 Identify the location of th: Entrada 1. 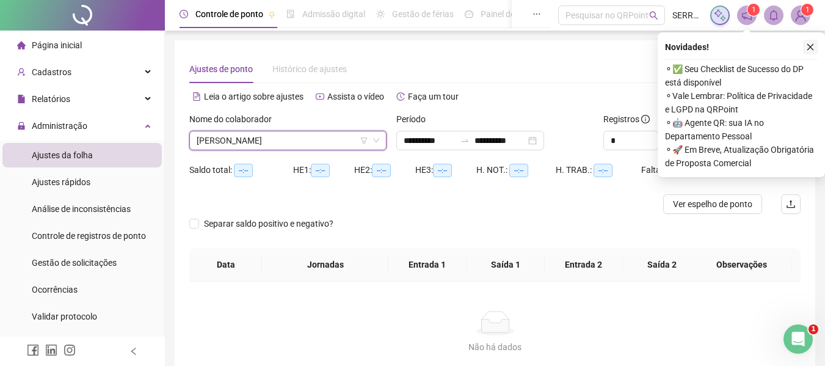
(428, 265).